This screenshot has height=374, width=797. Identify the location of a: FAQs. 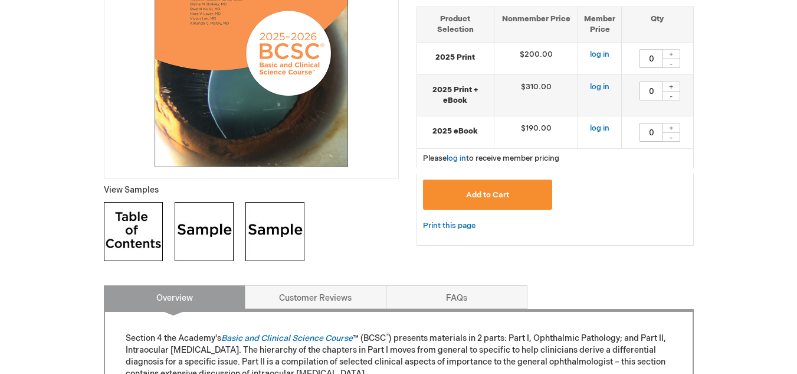
(457, 297).